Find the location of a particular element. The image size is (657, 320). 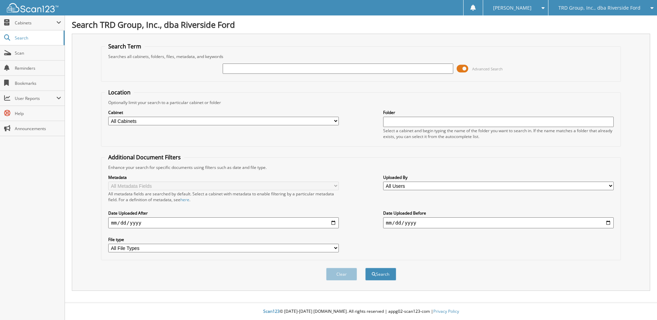

span: Advanced Search is located at coordinates (487, 69).